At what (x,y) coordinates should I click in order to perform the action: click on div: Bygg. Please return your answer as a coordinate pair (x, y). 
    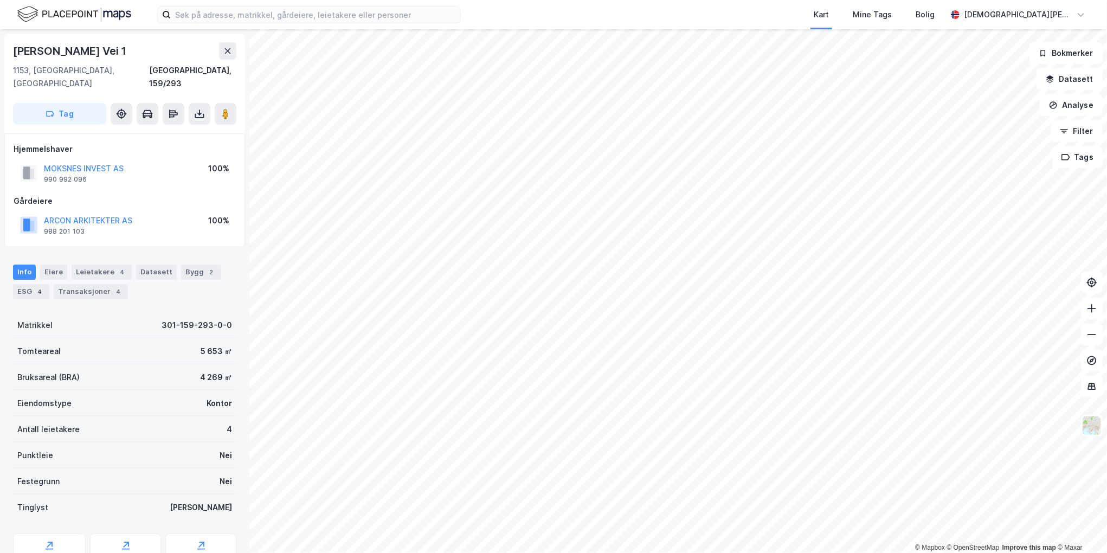
    Looking at the image, I should click on (201, 272).